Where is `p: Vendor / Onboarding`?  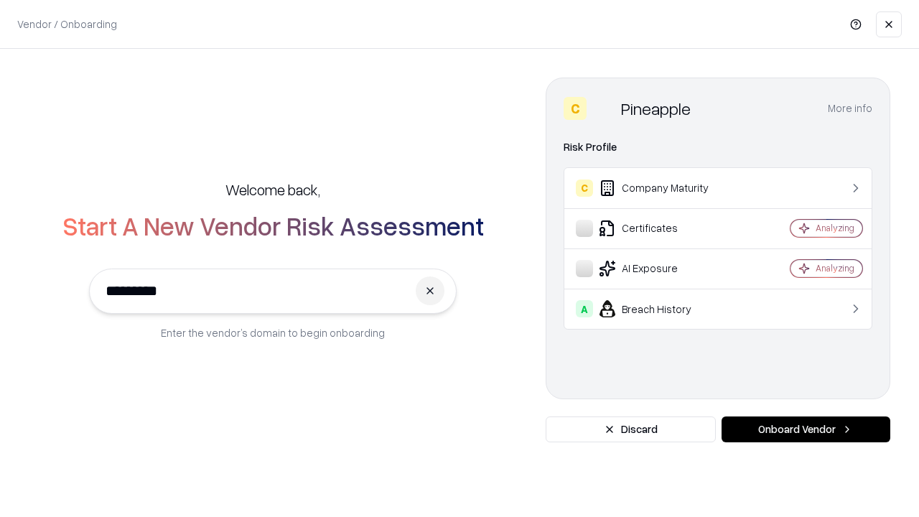
p: Vendor / Onboarding is located at coordinates (67, 24).